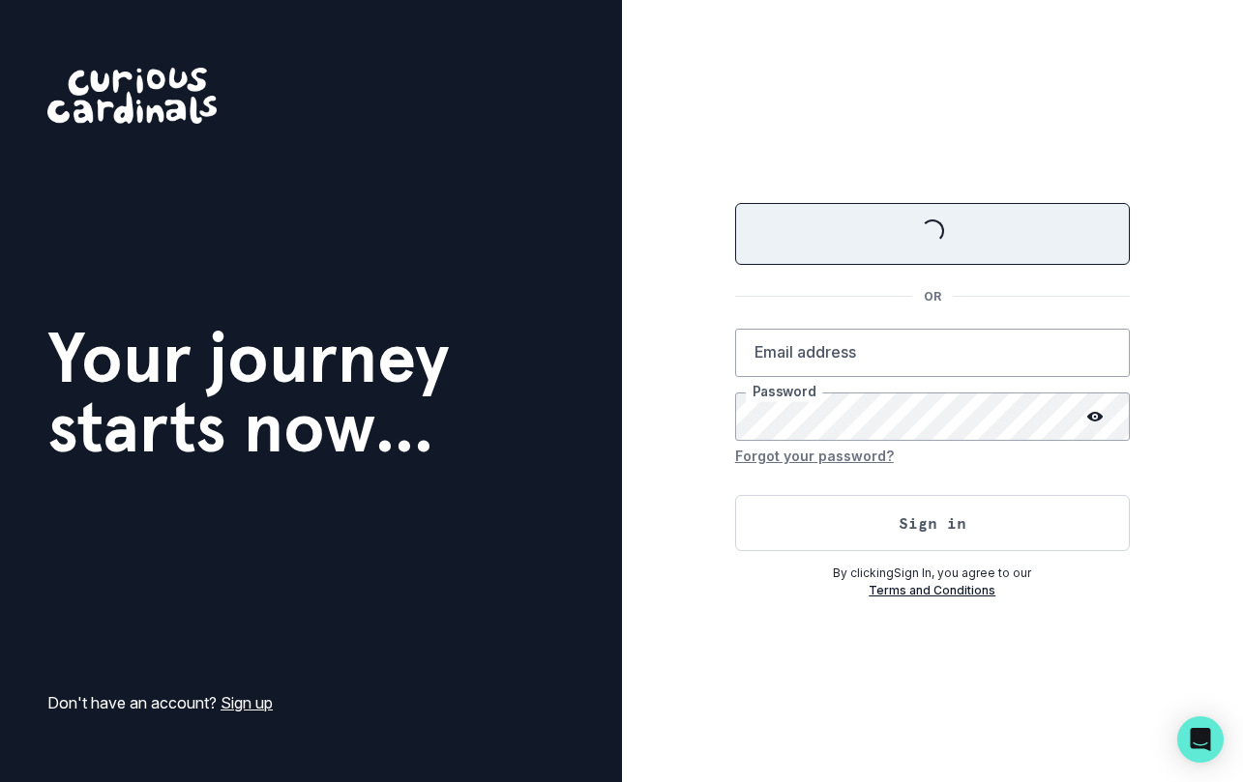 The image size is (1243, 782). I want to click on p: By clicking Sign In , you agree to our, so click(932, 574).